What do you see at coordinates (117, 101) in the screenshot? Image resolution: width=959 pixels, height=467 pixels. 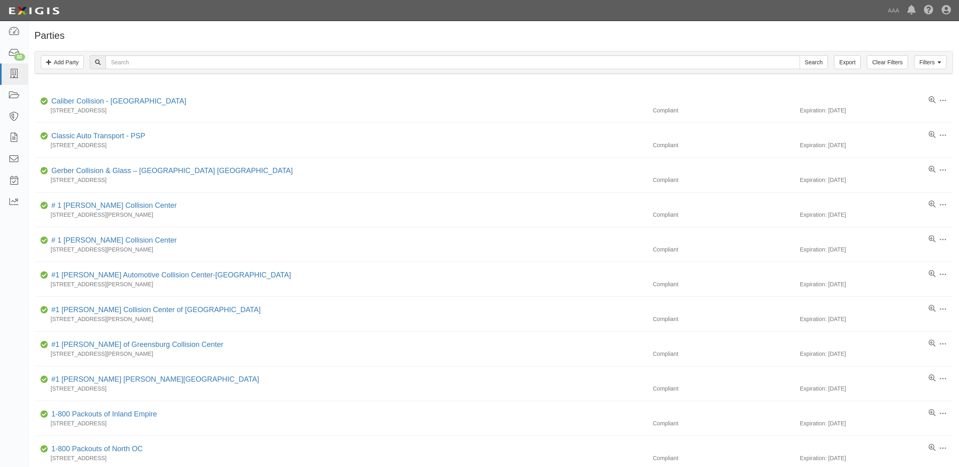 I see `div: Caliber Collision - Gainesville` at bounding box center [117, 101].